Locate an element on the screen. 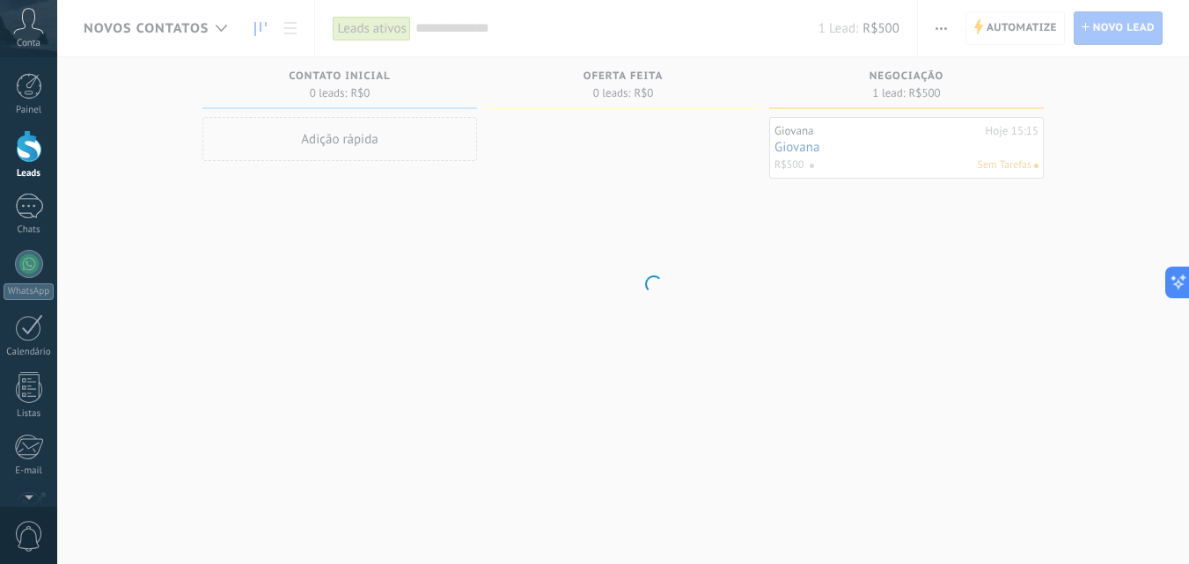 The image size is (1189, 564). div: WhatsApp is located at coordinates (28, 291).